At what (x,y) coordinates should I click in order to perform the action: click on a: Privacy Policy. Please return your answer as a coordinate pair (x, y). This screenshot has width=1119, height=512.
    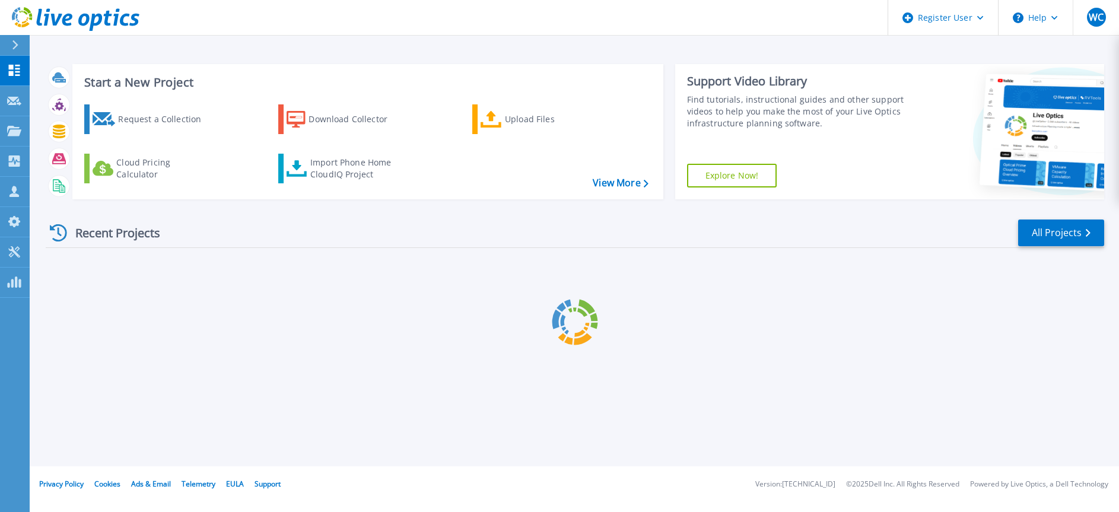
    Looking at the image, I should click on (61, 484).